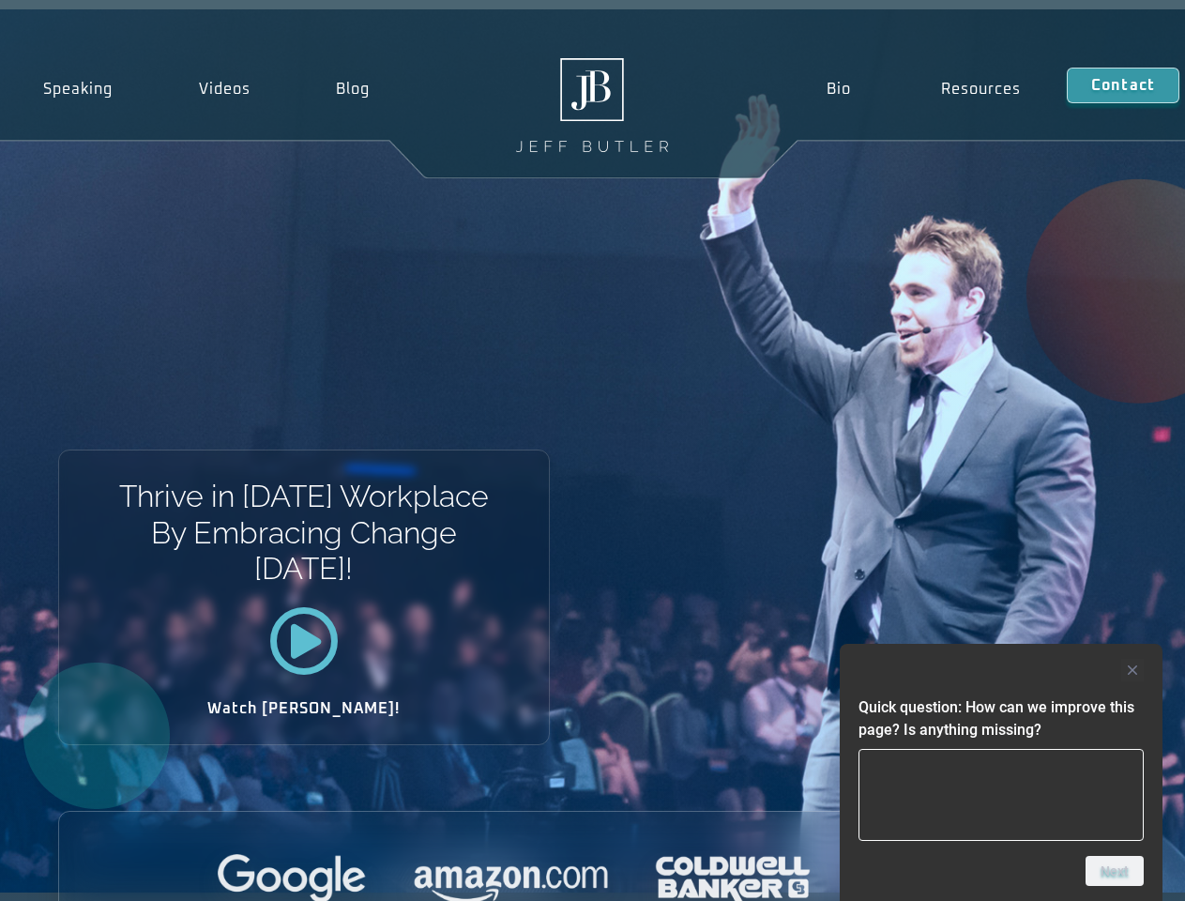 The image size is (1185, 901). Describe the element at coordinates (981, 89) in the screenshot. I see `a: Resources` at that location.